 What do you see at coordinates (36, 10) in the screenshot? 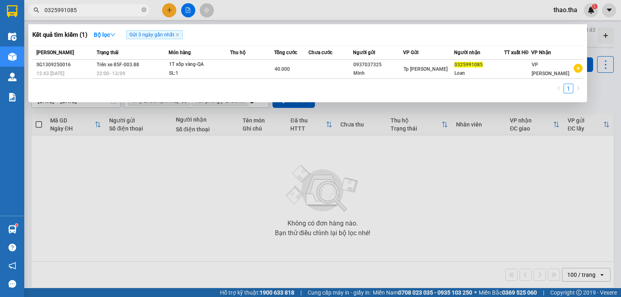
I see `span: search` at bounding box center [36, 10].